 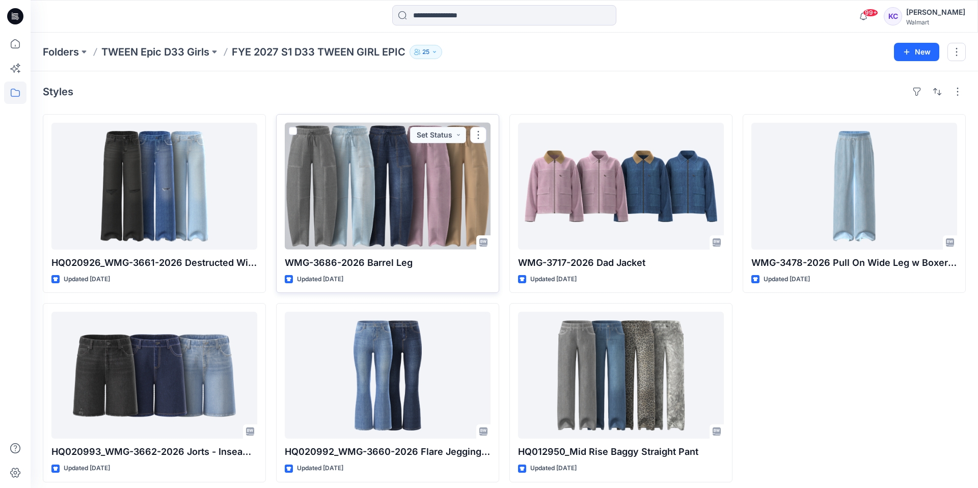 What do you see at coordinates (388, 263) in the screenshot?
I see `p: WMG-3686-2026 Barrel Leg` at bounding box center [388, 263].